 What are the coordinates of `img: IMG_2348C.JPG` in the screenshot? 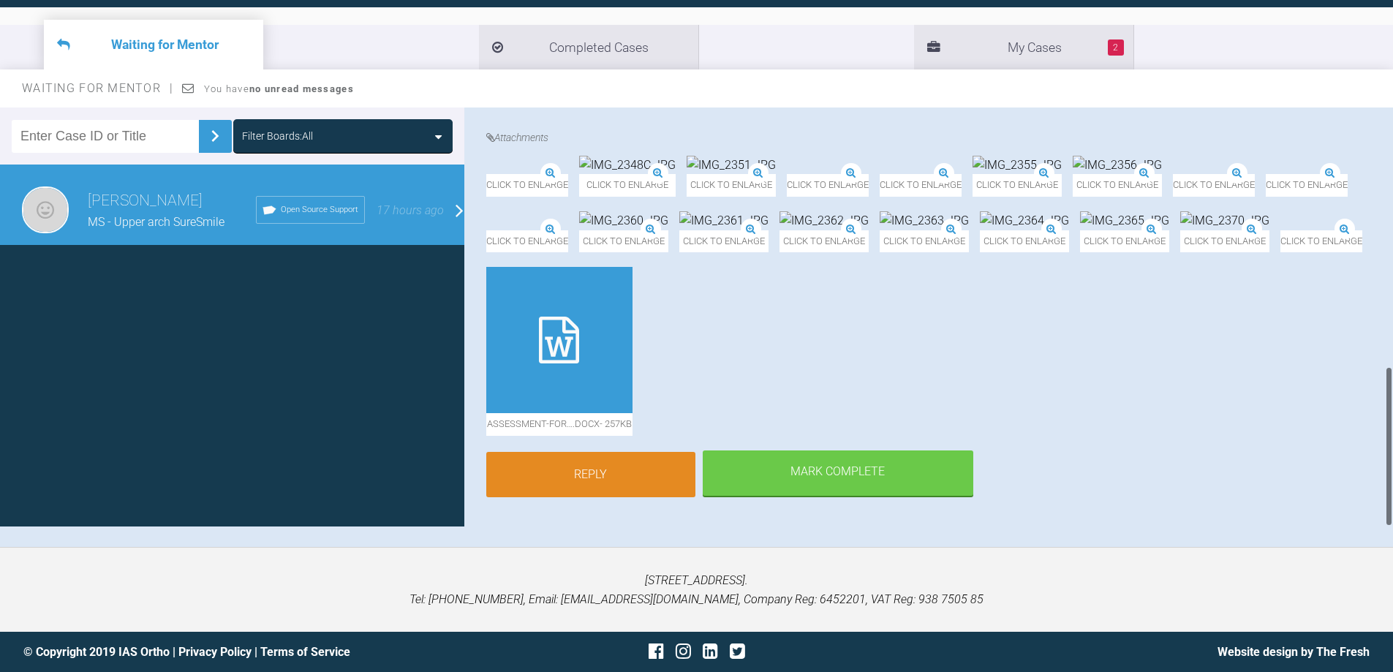 It's located at (628, 165).